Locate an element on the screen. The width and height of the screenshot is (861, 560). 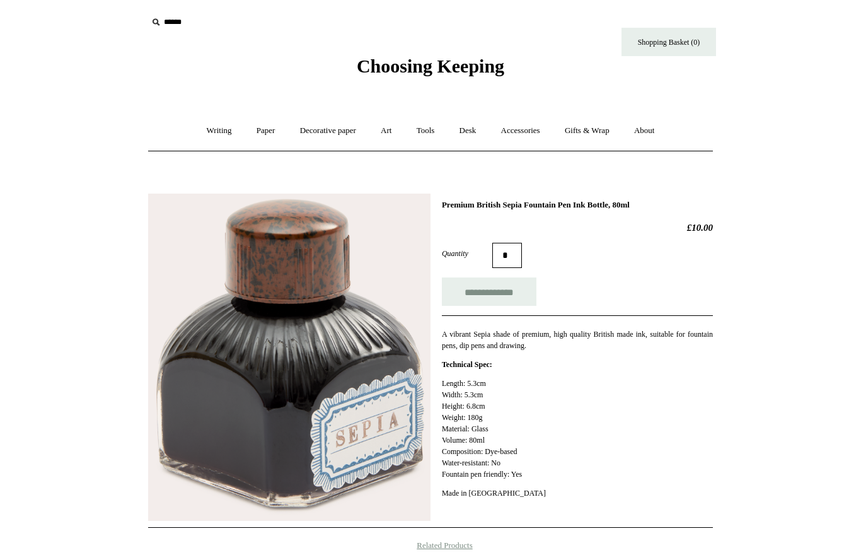
strong: Technical Spec: is located at coordinates (467, 364).